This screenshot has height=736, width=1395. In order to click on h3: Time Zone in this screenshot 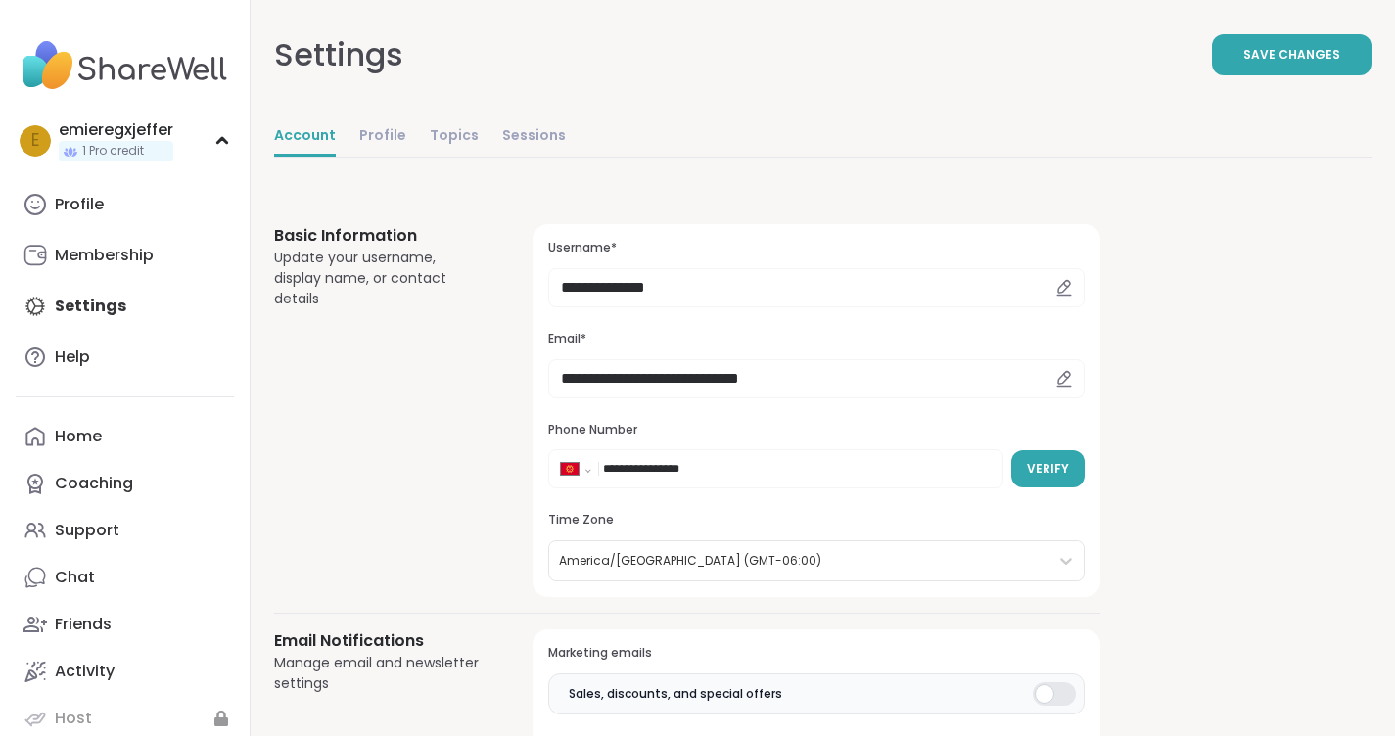, I will do `click(817, 520)`.